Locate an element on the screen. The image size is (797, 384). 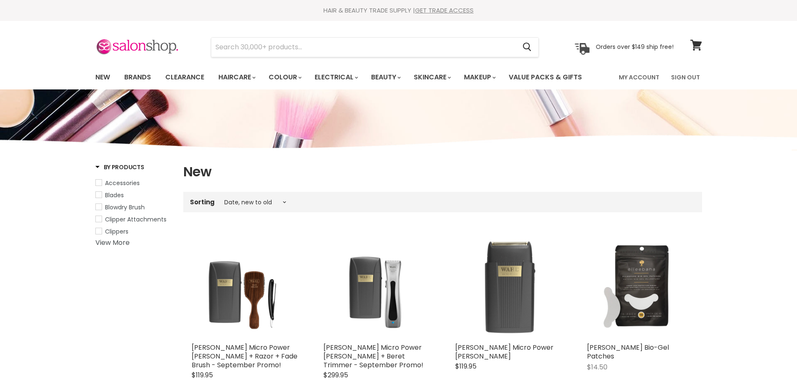
input: Search is located at coordinates (364, 47).